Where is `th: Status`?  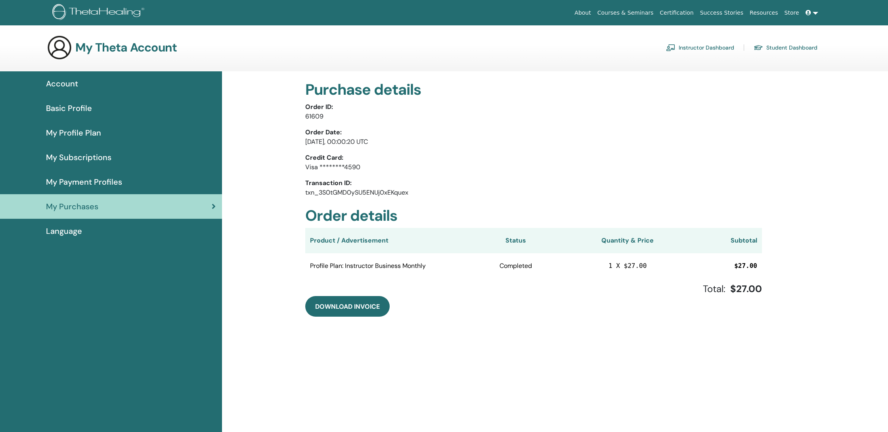
th: Status is located at coordinates (515, 241).